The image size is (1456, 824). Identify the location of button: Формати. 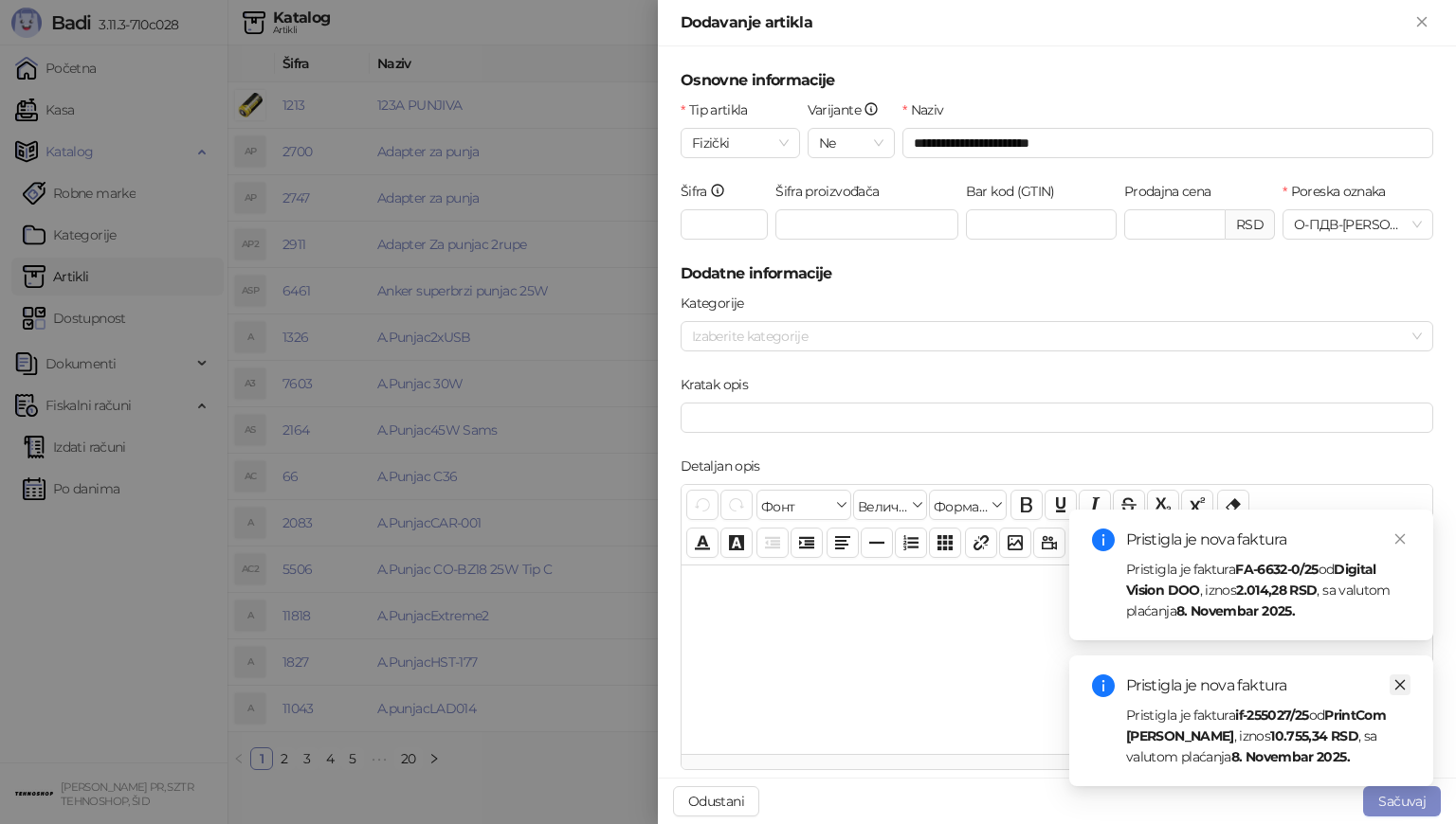
(968, 505).